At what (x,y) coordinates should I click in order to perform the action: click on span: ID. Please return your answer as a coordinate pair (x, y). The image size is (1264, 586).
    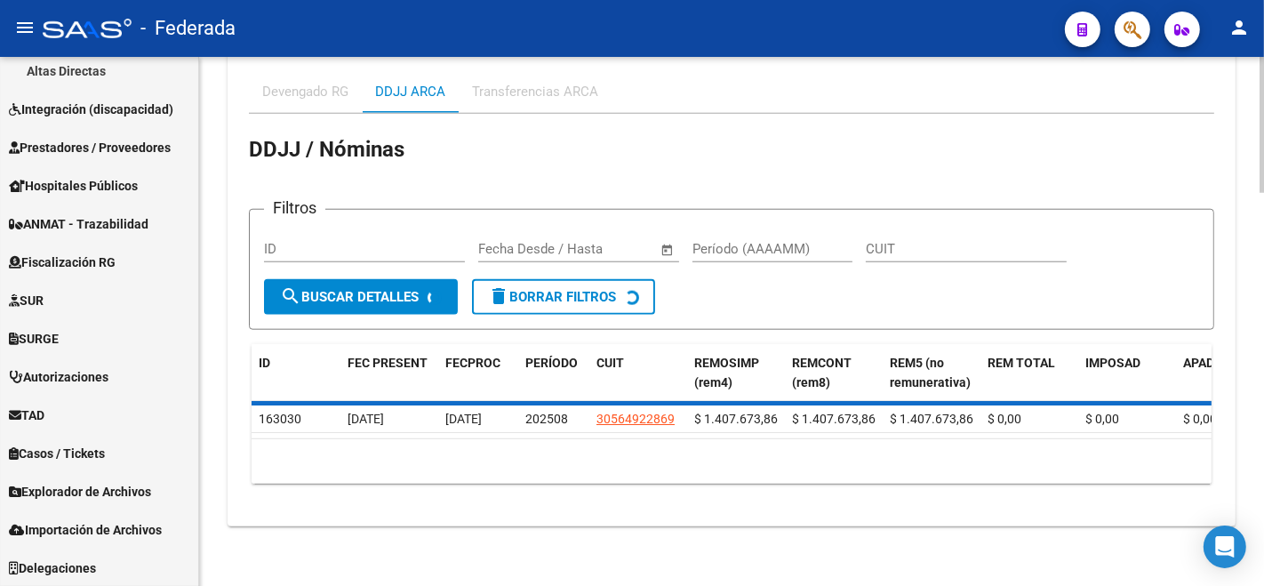
    Looking at the image, I should click on (264, 363).